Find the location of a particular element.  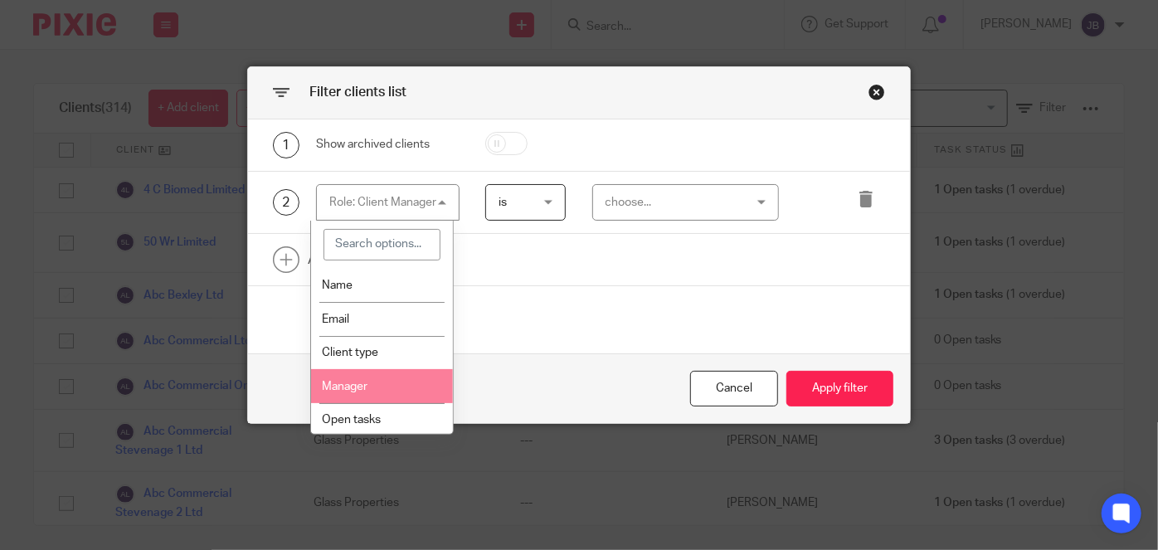

div: Show archived clients is located at coordinates (387, 144).